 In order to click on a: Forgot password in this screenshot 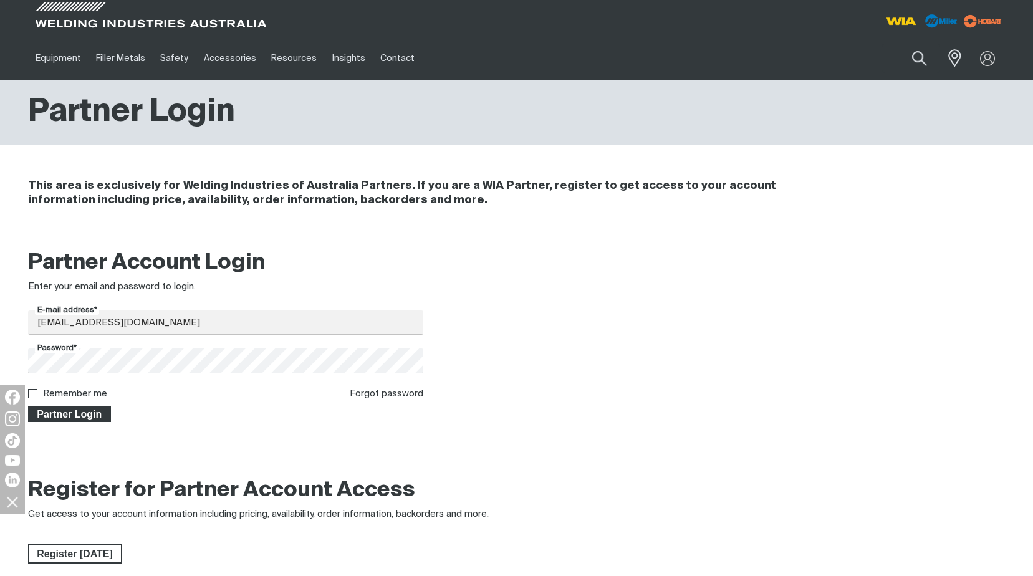, I will do `click(387, 394)`.